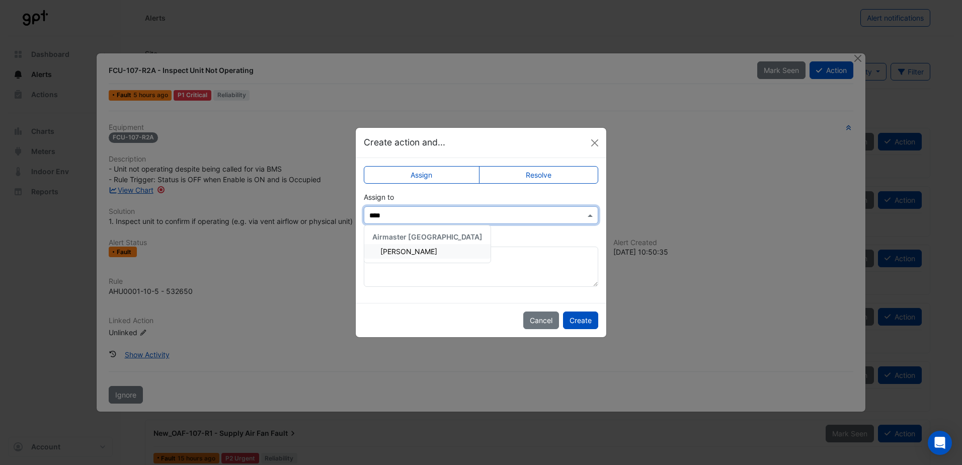 The width and height of the screenshot is (962, 465). What do you see at coordinates (581, 320) in the screenshot?
I see `button: Create` at bounding box center [581, 320].